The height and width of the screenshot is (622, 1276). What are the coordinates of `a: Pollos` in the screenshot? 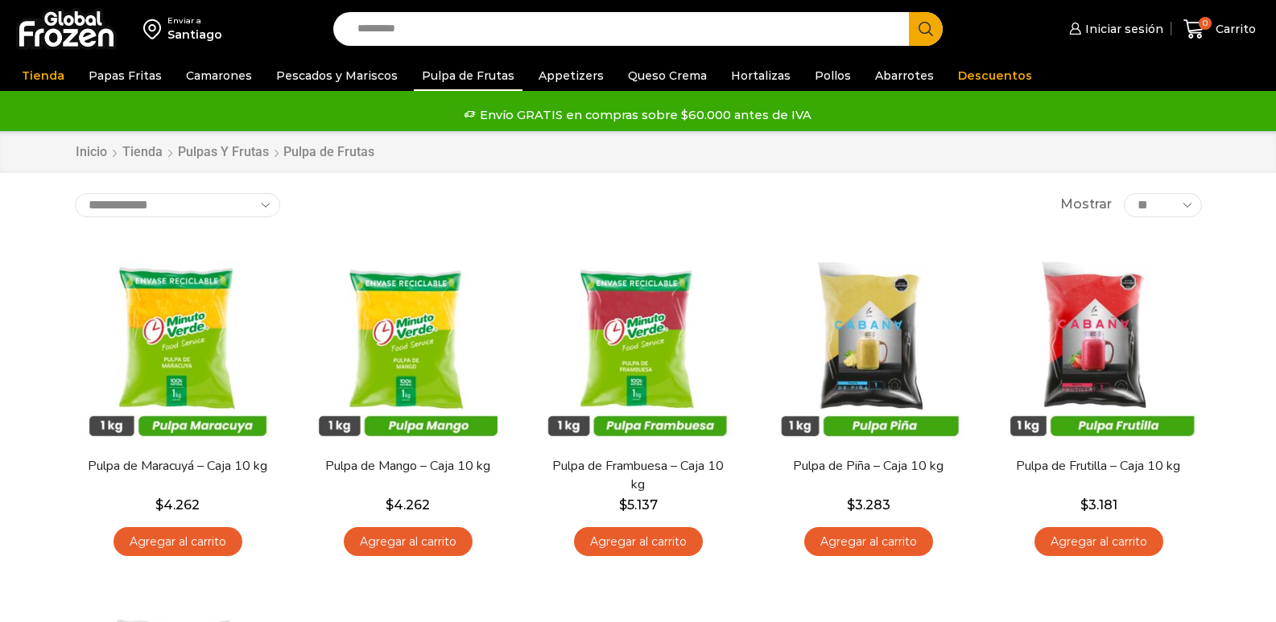 It's located at (832, 76).